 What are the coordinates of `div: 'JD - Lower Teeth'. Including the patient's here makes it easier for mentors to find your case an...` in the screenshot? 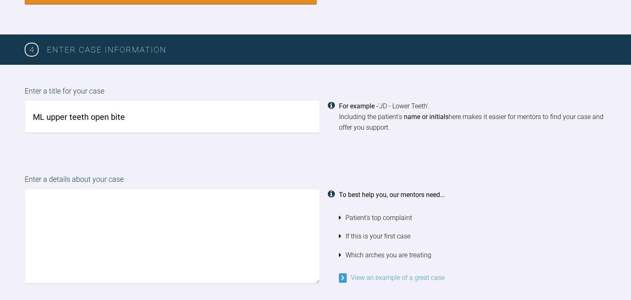 It's located at (473, 117).